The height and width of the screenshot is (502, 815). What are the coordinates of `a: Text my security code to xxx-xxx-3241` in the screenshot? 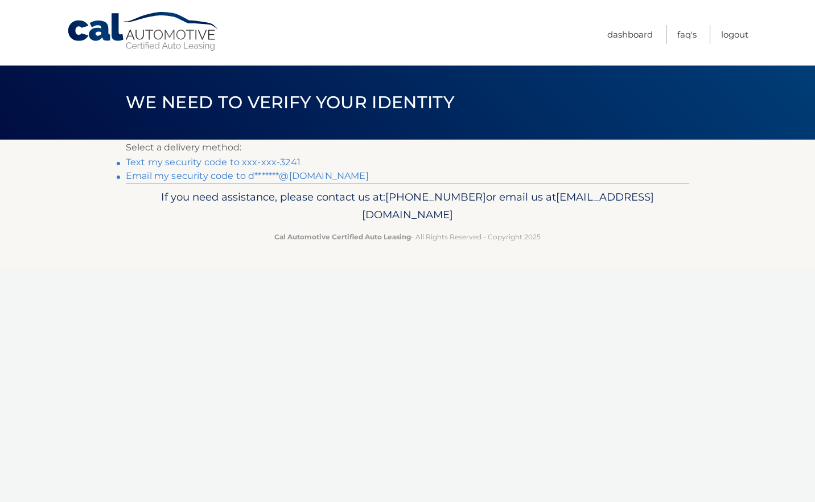 It's located at (213, 162).